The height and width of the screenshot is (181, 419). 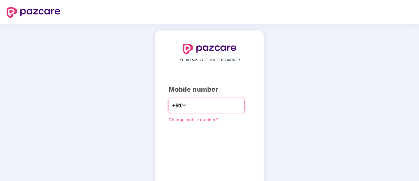 I want to click on span: +91, so click(x=177, y=105).